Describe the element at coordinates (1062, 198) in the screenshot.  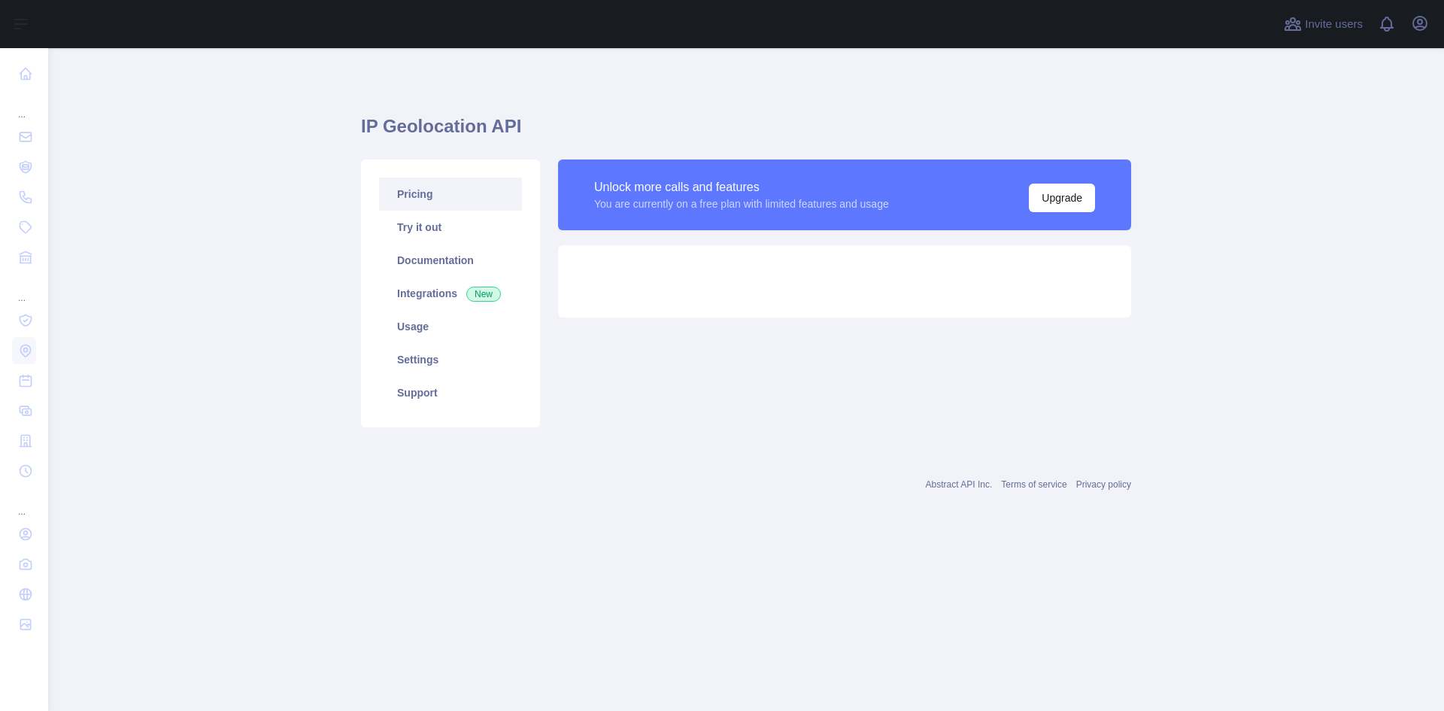
I see `button: Upgrade` at that location.